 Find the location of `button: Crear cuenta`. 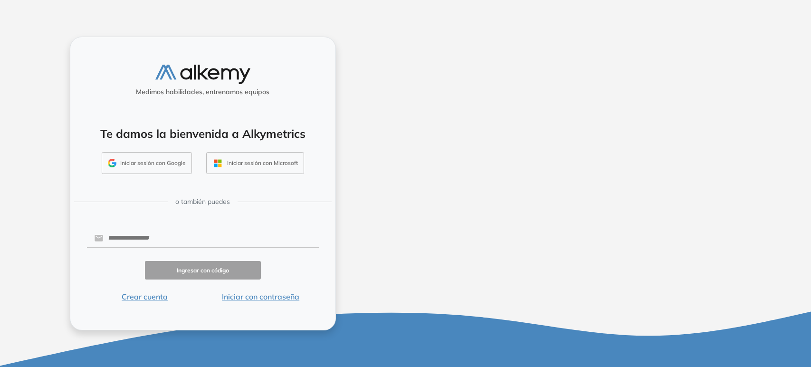

button: Crear cuenta is located at coordinates (145, 297).